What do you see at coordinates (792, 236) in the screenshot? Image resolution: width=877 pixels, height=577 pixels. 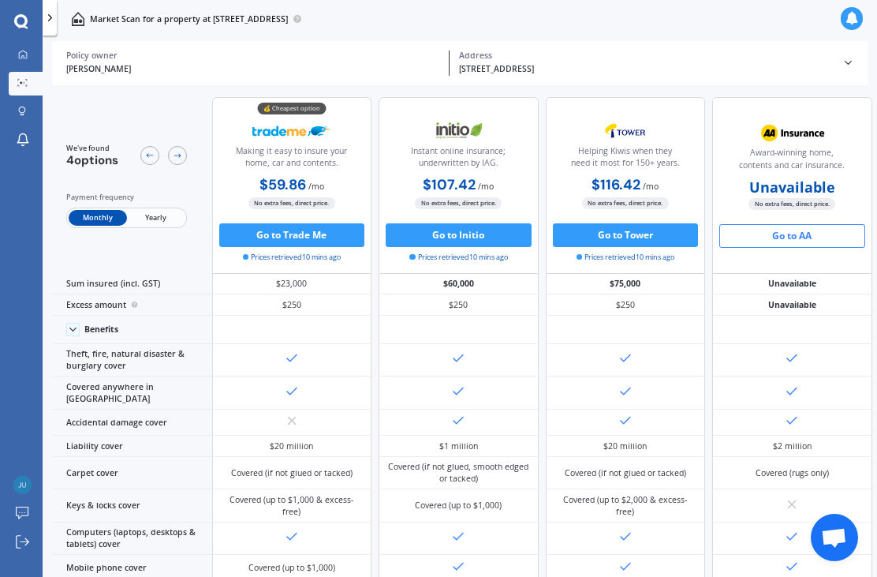 I see `button: Go to AA` at bounding box center [792, 236].